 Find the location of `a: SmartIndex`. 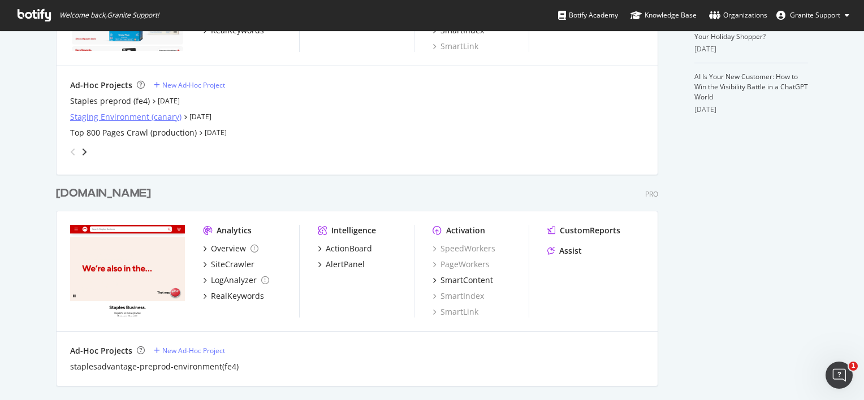

a: SmartIndex is located at coordinates (458, 296).